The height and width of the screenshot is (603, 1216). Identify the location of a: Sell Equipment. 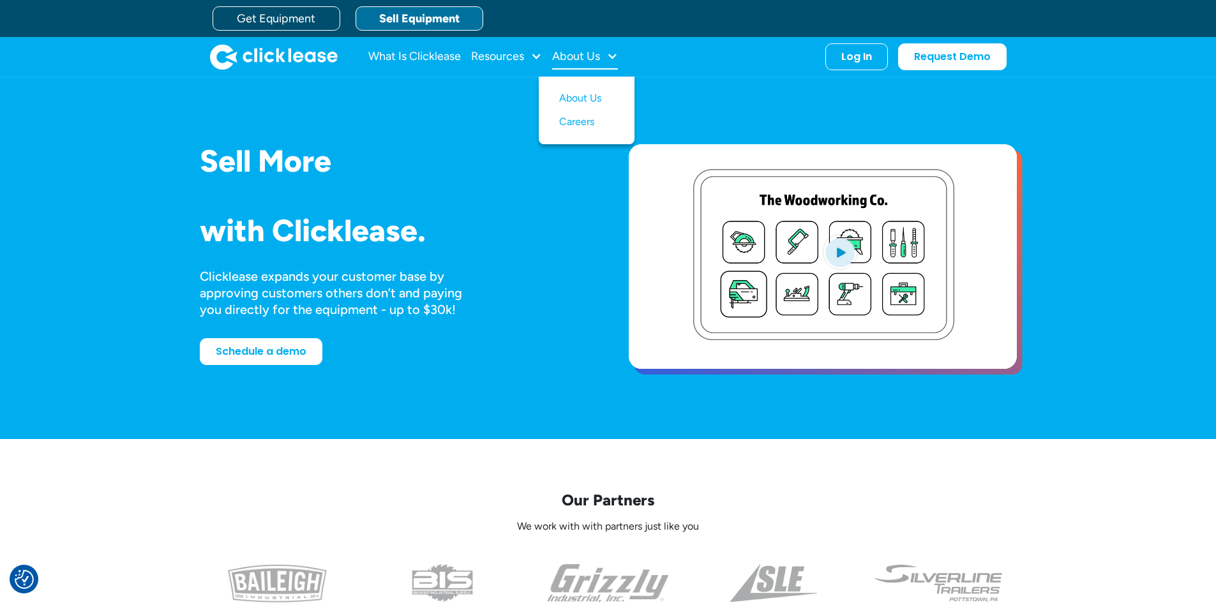
(419, 19).